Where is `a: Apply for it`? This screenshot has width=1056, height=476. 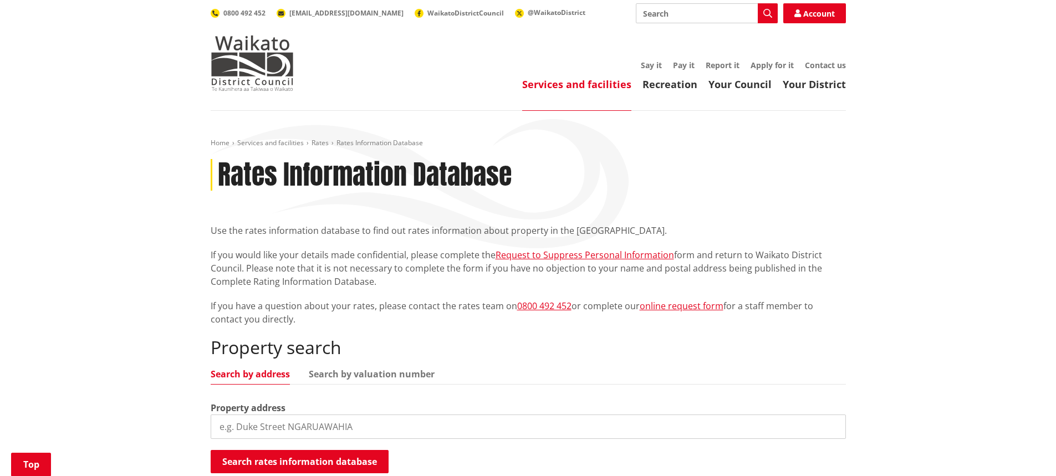 a: Apply for it is located at coordinates (772, 65).